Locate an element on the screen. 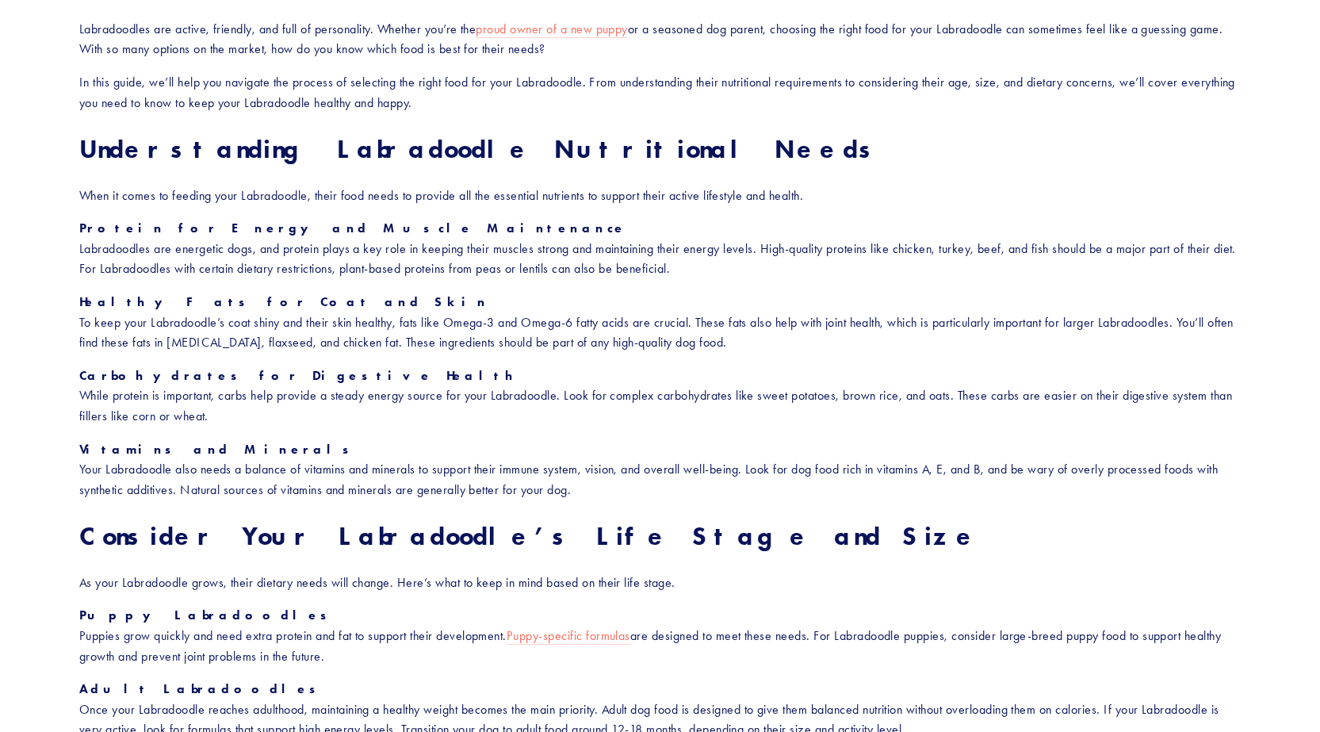 Image resolution: width=1320 pixels, height=732 pixels. p: Labradoodles are energetic dogs, and protein plays a key role in keeping their muscles strong and... is located at coordinates (660, 248).